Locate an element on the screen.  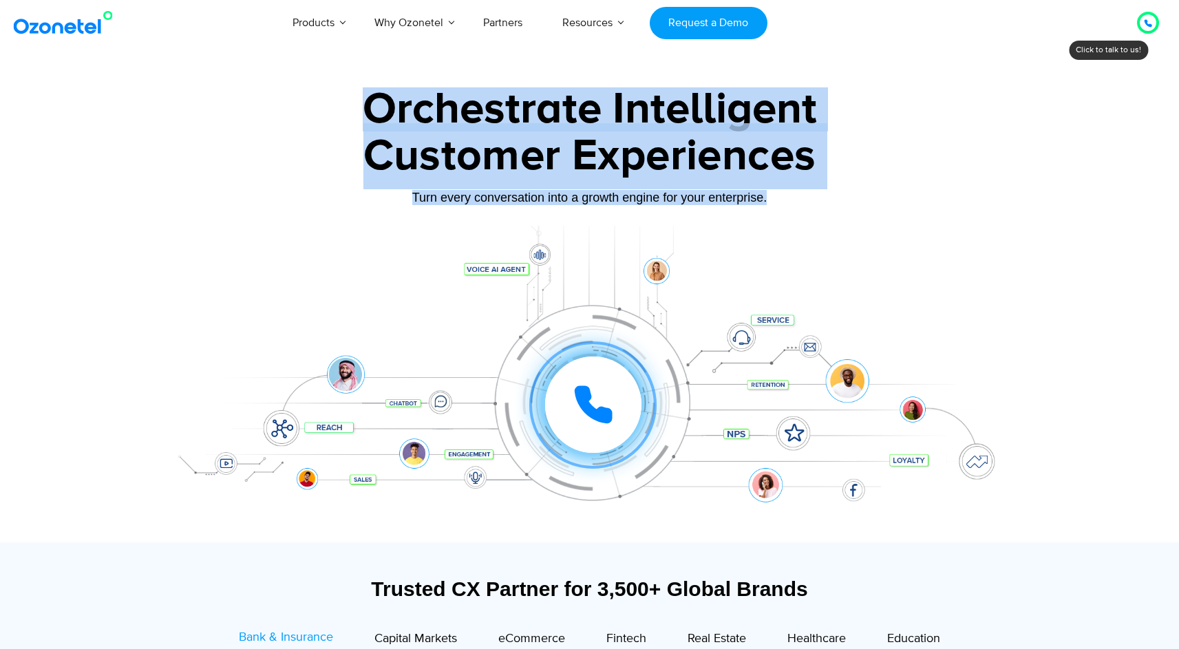
div: Customer Experiences is located at coordinates (590, 156).